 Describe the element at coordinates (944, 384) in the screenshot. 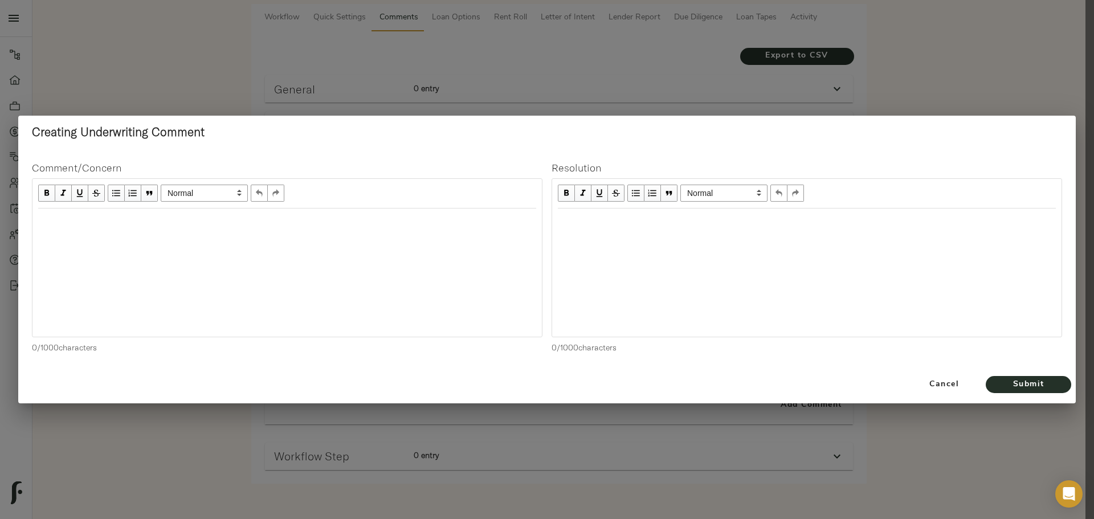

I see `span: Cancel` at that location.